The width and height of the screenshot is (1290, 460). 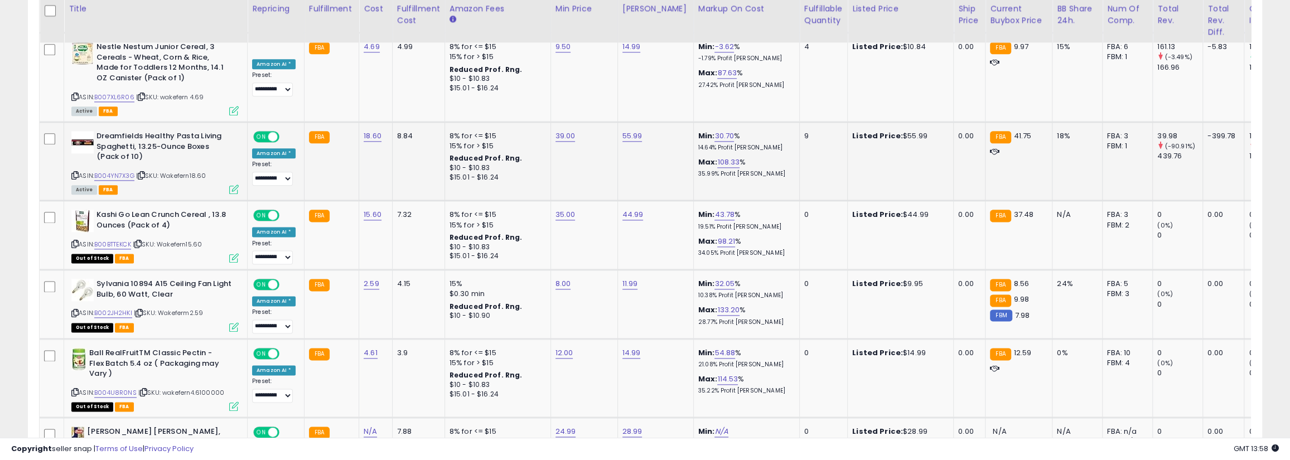 What do you see at coordinates (164, 64) in the screenshot?
I see `b: Nestle Nestum Junior Cereal, 3 Cereals - Wheat, Corn & Rice, Made for Toddlers 12 Months, 14.1 OZ...` at bounding box center [164, 64].